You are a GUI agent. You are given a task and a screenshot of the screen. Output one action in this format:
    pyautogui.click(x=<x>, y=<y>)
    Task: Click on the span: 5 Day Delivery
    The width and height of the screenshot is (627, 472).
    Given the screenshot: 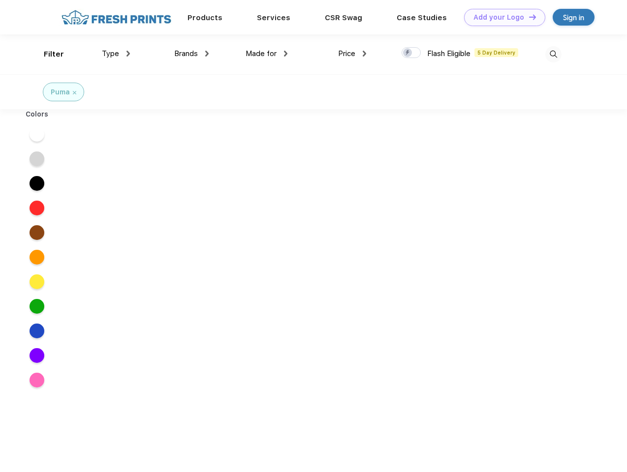 What is the action you would take?
    pyautogui.click(x=496, y=53)
    